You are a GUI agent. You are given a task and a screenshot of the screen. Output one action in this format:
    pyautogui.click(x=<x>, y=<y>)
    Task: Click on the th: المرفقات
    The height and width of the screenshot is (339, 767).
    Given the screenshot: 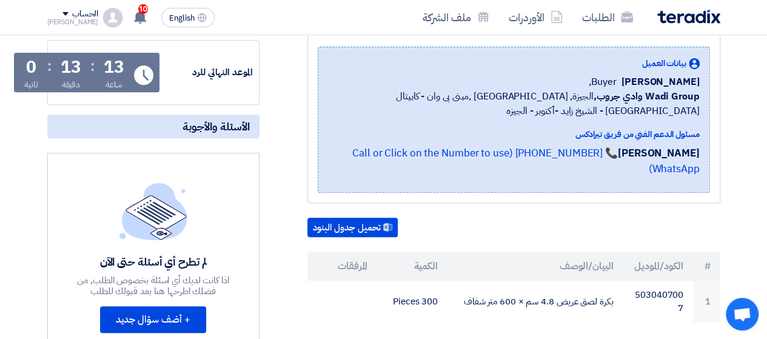 What is the action you would take?
    pyautogui.click(x=343, y=266)
    